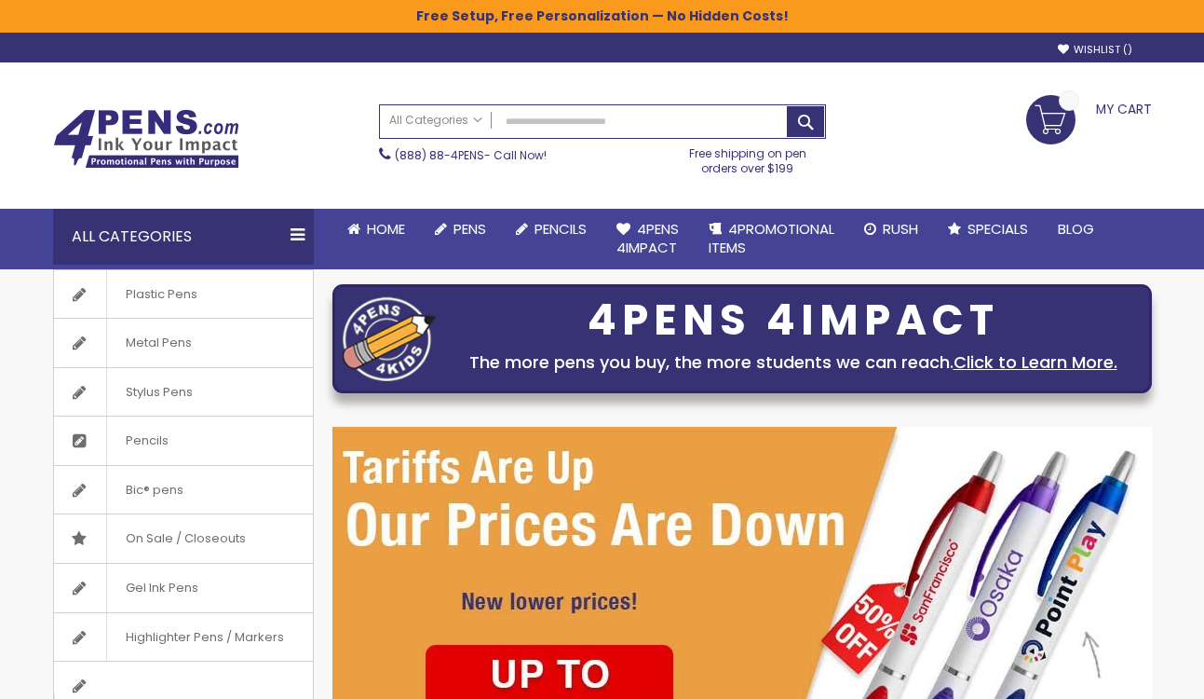 Image resolution: width=1204 pixels, height=699 pixels. What do you see at coordinates (184, 490) in the screenshot?
I see `a: Bic® pens` at bounding box center [184, 490].